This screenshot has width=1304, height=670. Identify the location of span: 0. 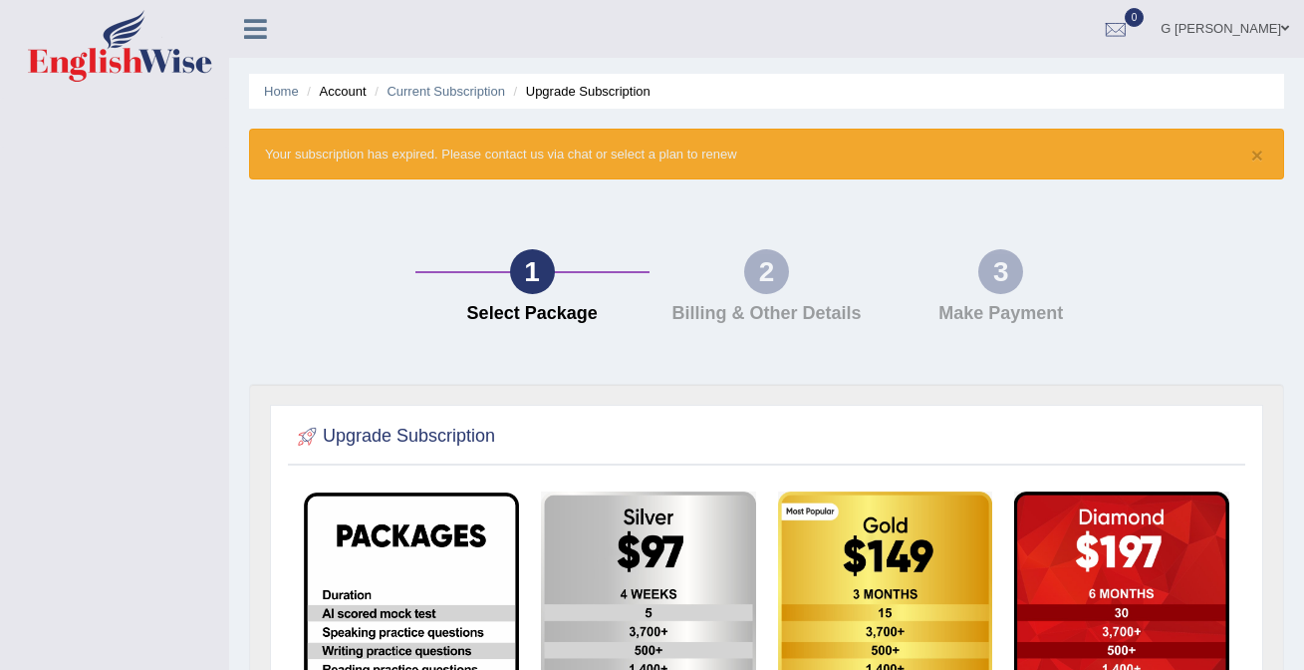
(1135, 17).